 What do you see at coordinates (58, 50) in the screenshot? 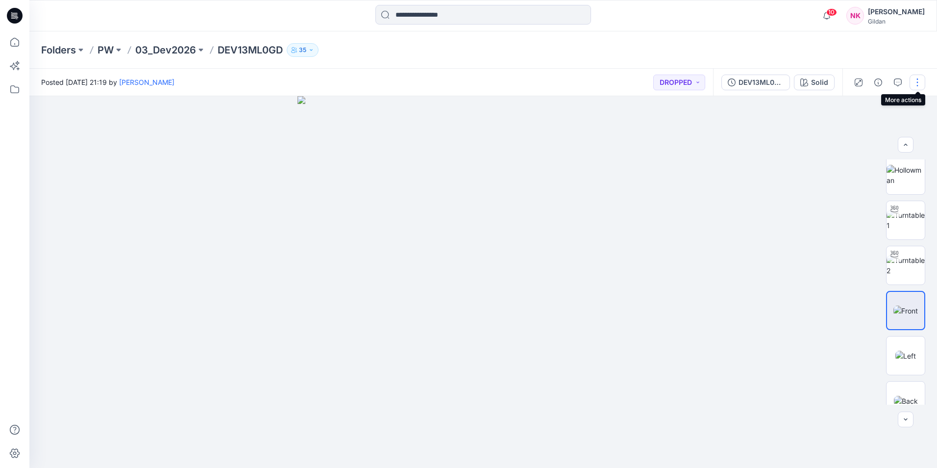
I see `a: Folders` at bounding box center [58, 50].